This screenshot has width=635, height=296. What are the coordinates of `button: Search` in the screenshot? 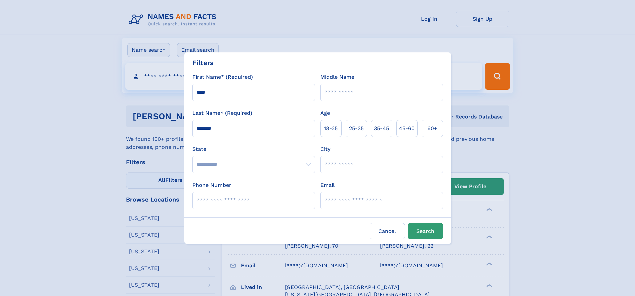 It's located at (425, 231).